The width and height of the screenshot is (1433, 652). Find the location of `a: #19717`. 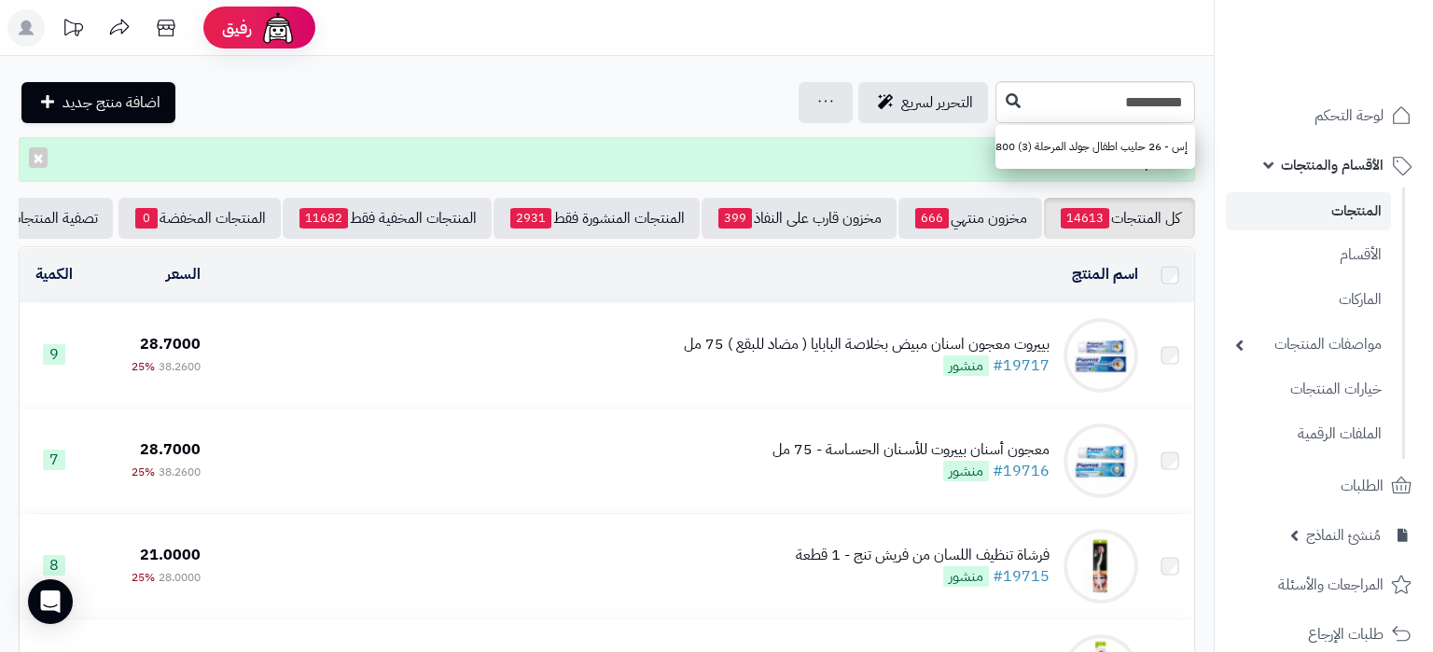

a: #19717 is located at coordinates (1020, 366).